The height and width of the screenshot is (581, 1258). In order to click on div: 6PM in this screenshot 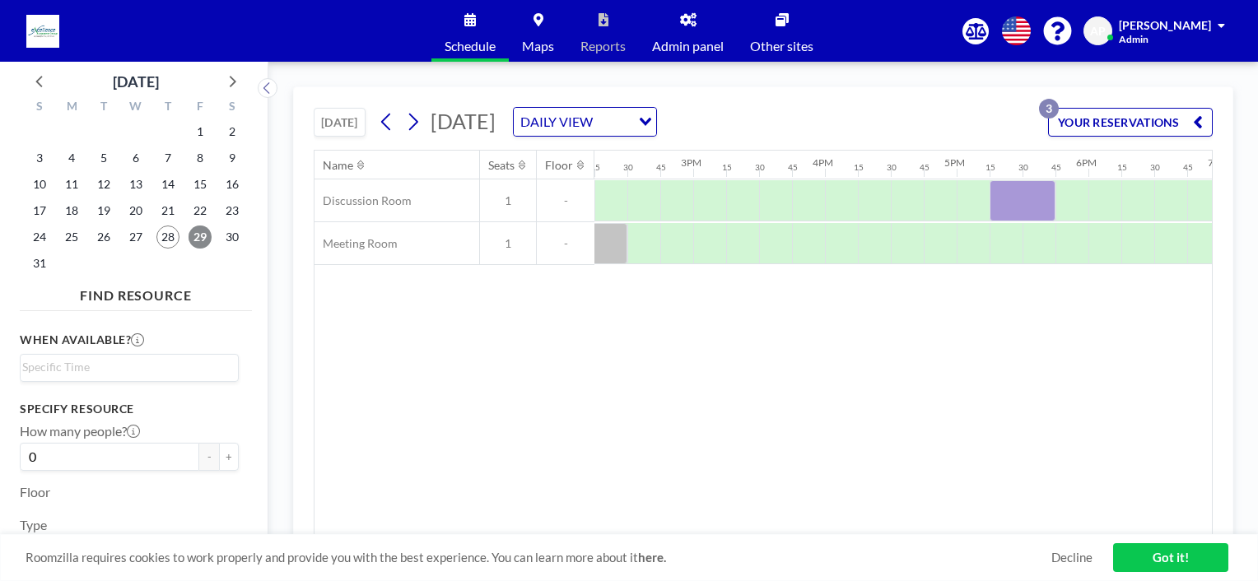, I will do `click(1086, 162)`.